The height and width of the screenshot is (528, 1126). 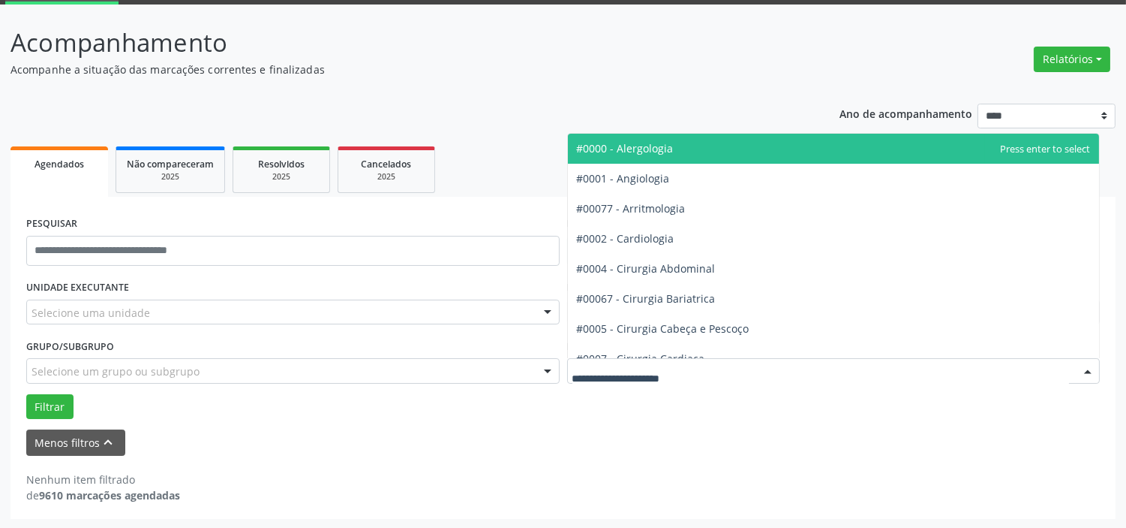 What do you see at coordinates (77, 287) in the screenshot?
I see `label: UNIDADE EXECUTANTE` at bounding box center [77, 287].